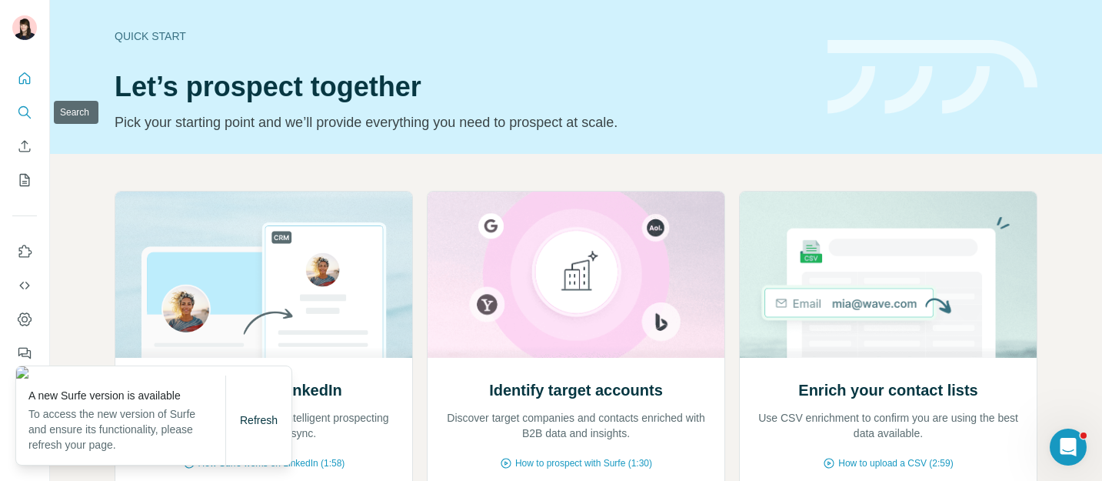  I want to click on img: Identify target accounts, so click(576, 275).